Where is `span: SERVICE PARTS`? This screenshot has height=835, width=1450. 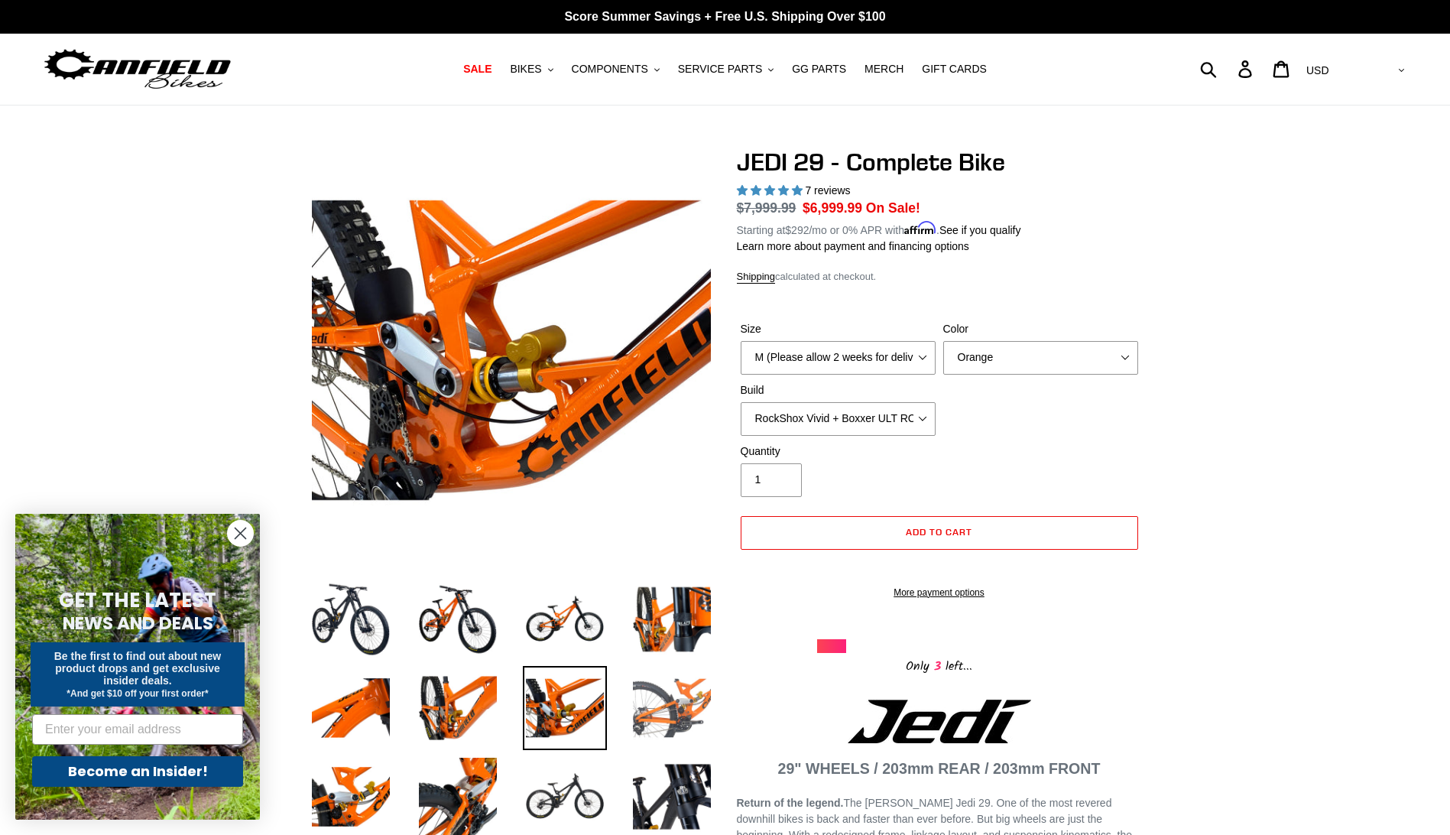 span: SERVICE PARTS is located at coordinates (720, 69).